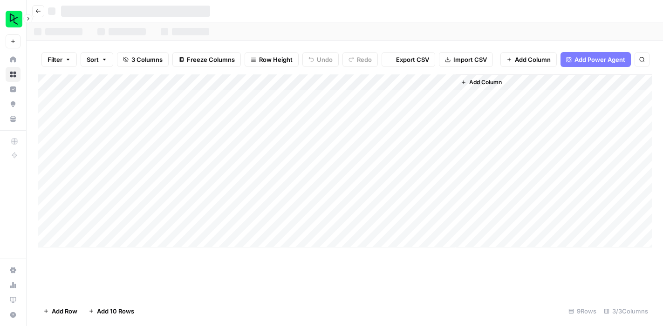  Describe the element at coordinates (115, 311) in the screenshot. I see `span: Add 10 Rows` at that location.